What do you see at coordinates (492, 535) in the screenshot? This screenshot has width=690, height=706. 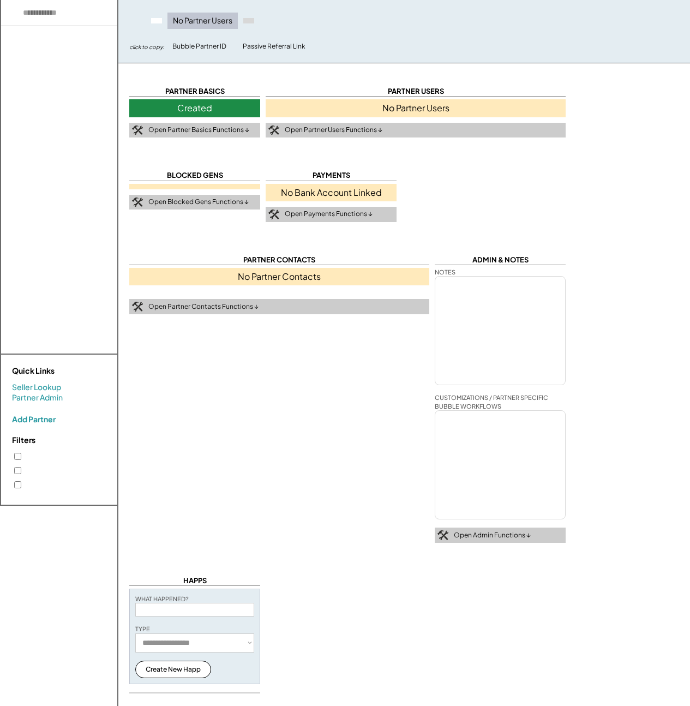 I see `div: Open Admin Functions ↓` at bounding box center [492, 535].